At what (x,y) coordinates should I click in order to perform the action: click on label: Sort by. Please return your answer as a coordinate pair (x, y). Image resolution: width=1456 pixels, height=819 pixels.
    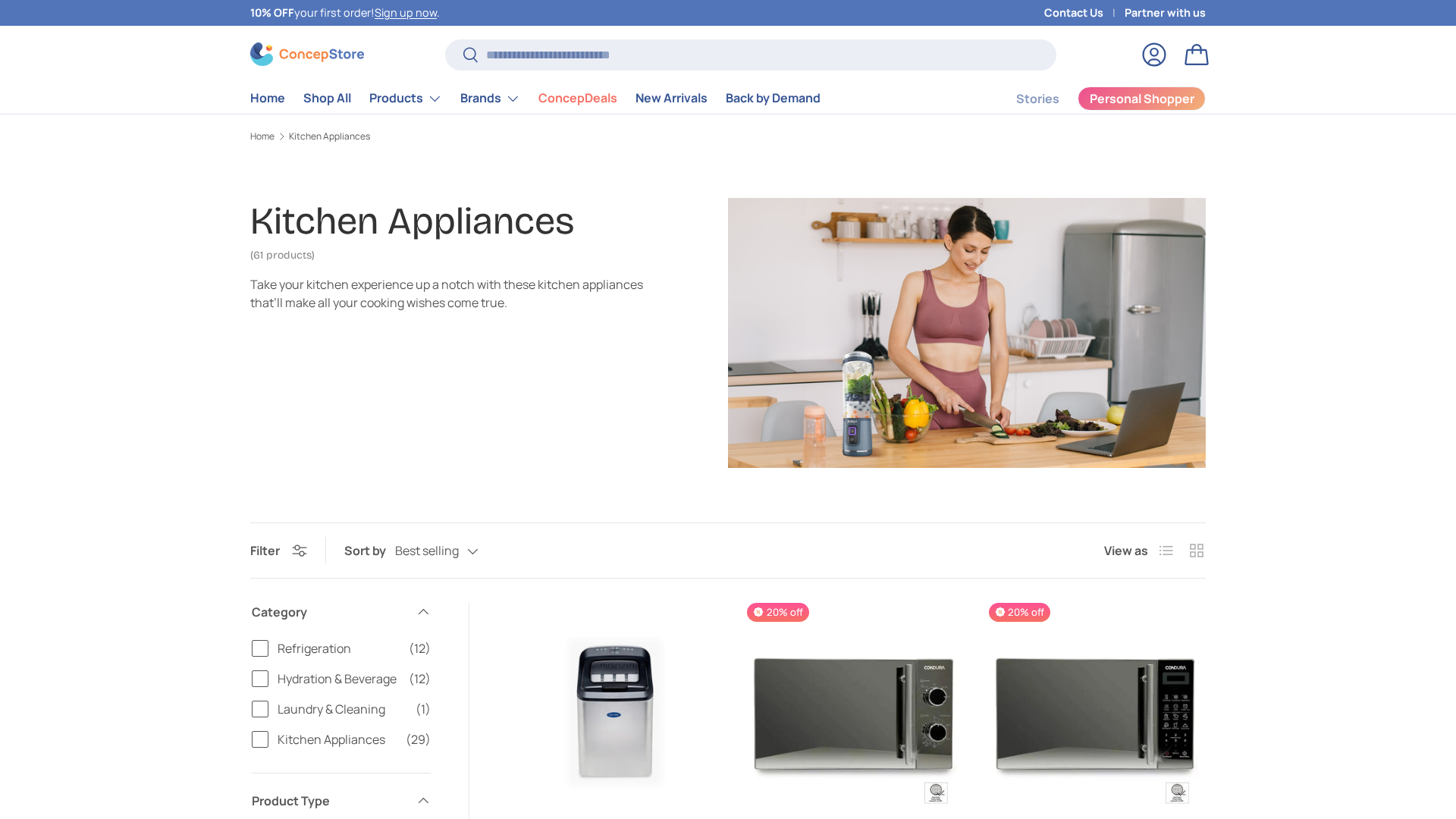
    Looking at the image, I should click on (370, 550).